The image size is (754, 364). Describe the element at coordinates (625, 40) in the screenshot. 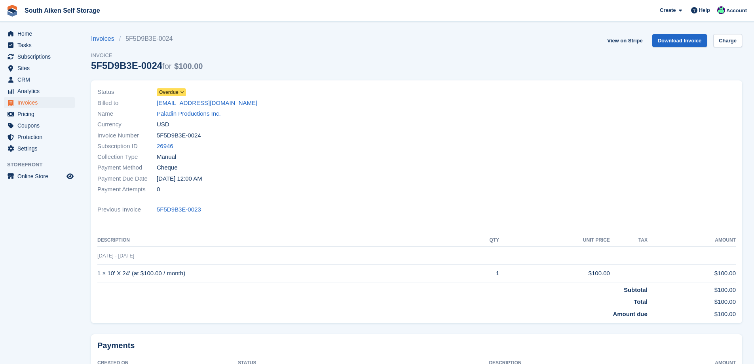

I see `a: View on Stripe` at that location.